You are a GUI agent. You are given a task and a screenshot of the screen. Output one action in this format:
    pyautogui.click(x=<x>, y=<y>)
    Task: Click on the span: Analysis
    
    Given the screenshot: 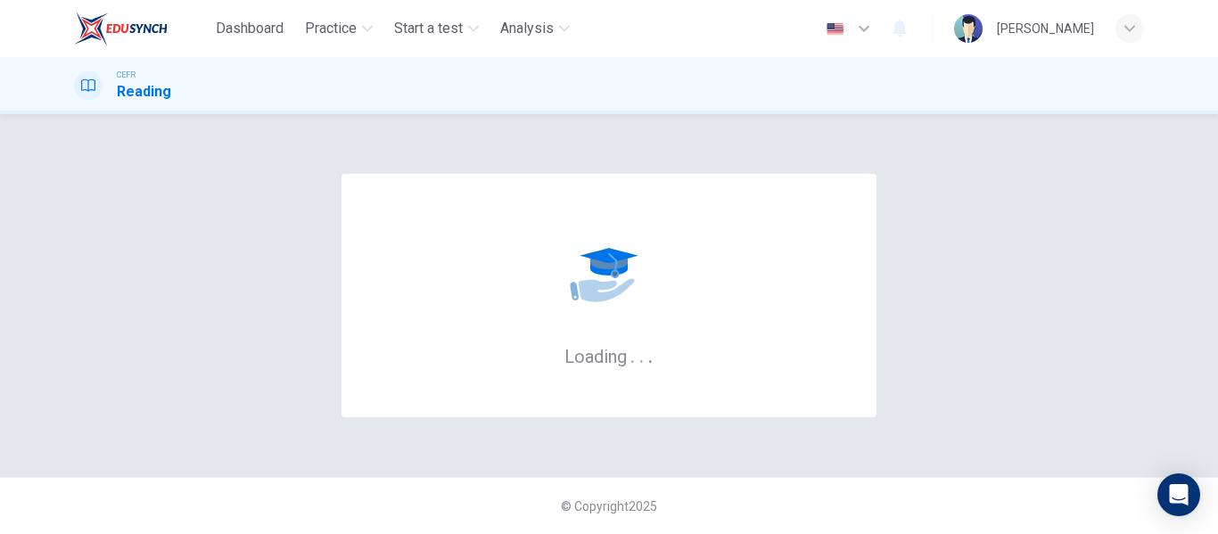 What is the action you would take?
    pyautogui.click(x=527, y=29)
    